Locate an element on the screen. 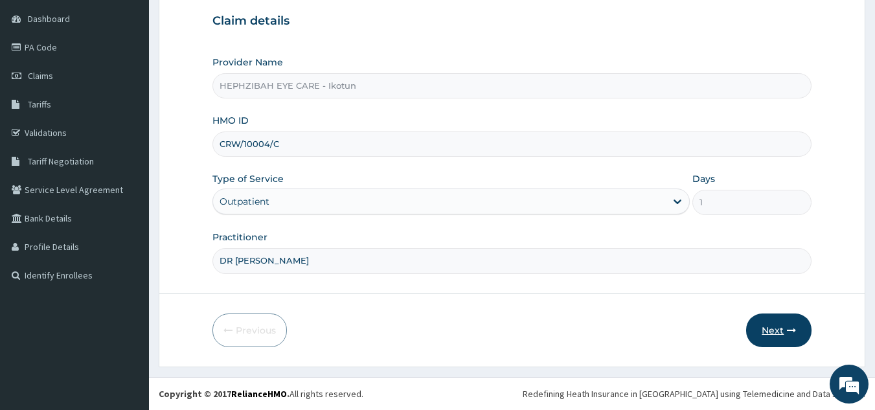 Image resolution: width=875 pixels, height=410 pixels. span: Tariff Negotiation is located at coordinates (61, 161).